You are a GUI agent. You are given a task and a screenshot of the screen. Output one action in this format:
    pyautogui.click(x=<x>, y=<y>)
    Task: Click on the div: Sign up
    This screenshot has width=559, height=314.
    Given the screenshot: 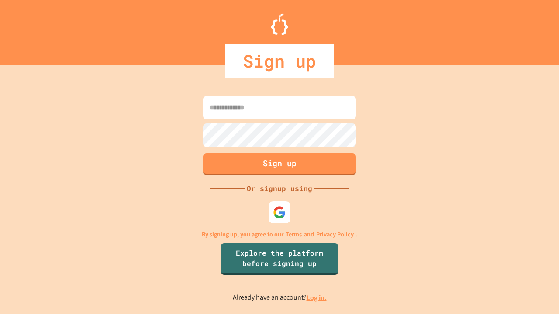 What is the action you would take?
    pyautogui.click(x=279, y=61)
    